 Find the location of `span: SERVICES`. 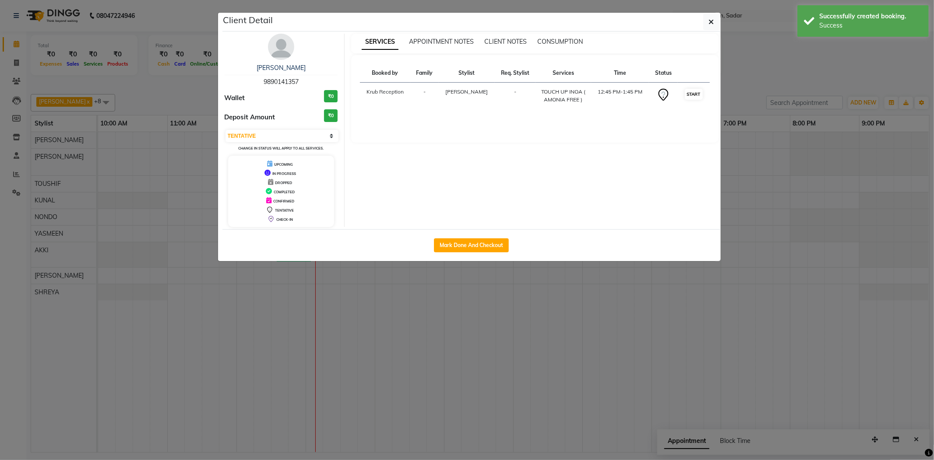

span: SERVICES is located at coordinates (380, 42).